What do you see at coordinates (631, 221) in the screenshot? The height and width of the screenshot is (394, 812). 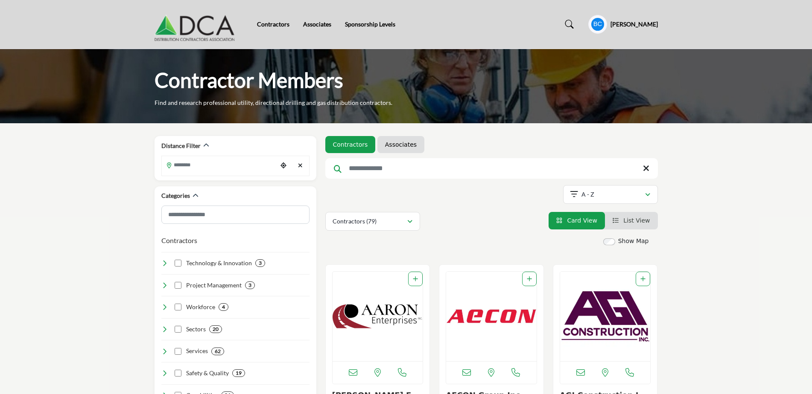 I see `a: View List` at bounding box center [631, 221].